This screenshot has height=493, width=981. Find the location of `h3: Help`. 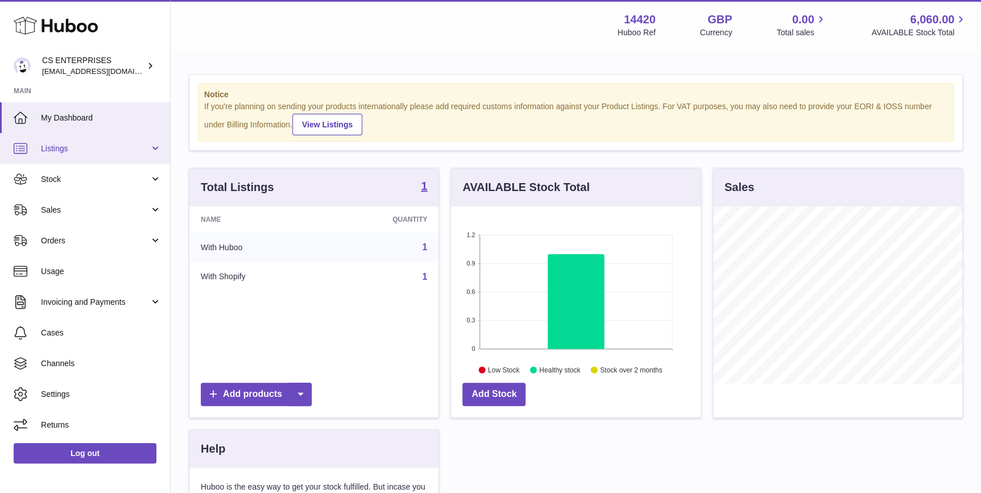

h3: Help is located at coordinates (213, 449).